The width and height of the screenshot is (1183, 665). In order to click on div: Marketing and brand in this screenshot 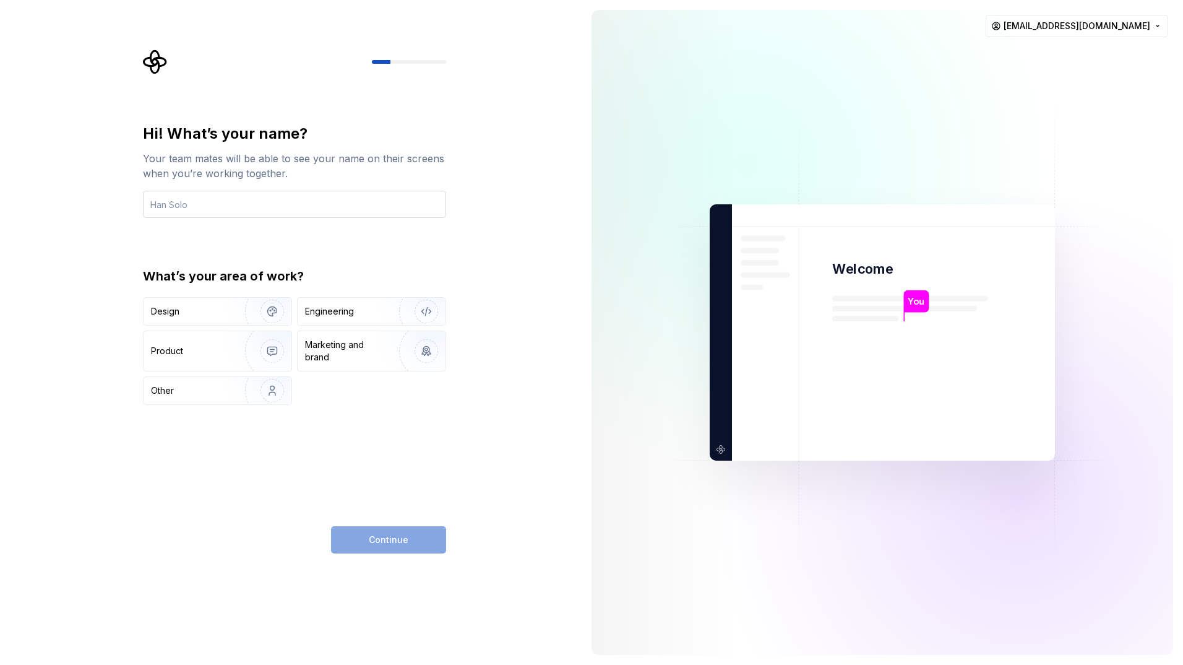, I will do `click(347, 351)`.